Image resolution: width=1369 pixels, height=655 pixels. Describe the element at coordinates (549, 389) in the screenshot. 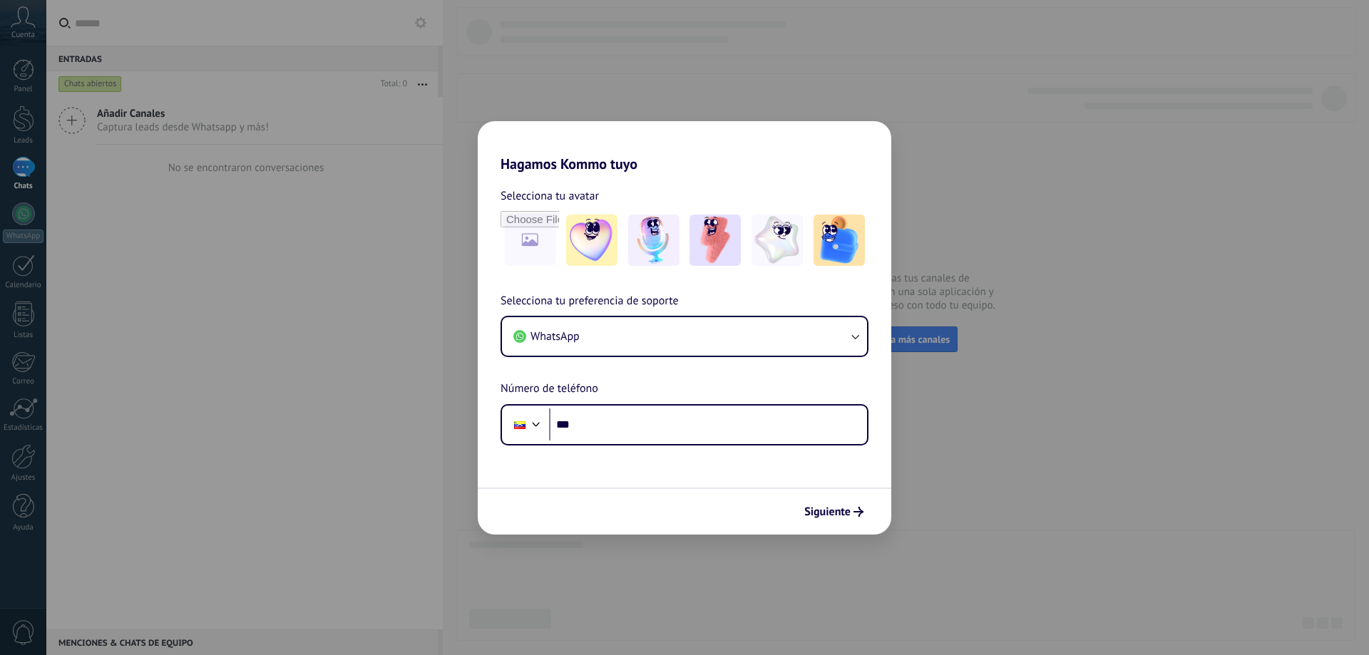

I see `span: Número de teléfono` at that location.